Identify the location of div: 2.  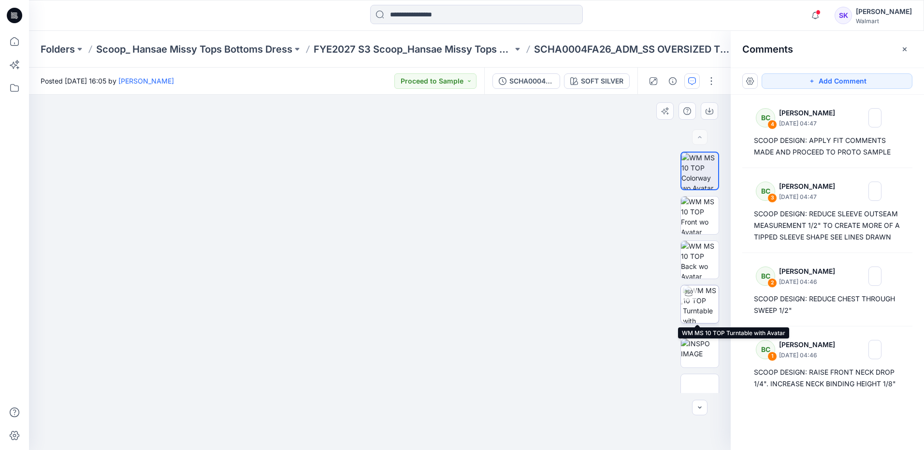
(772, 283).